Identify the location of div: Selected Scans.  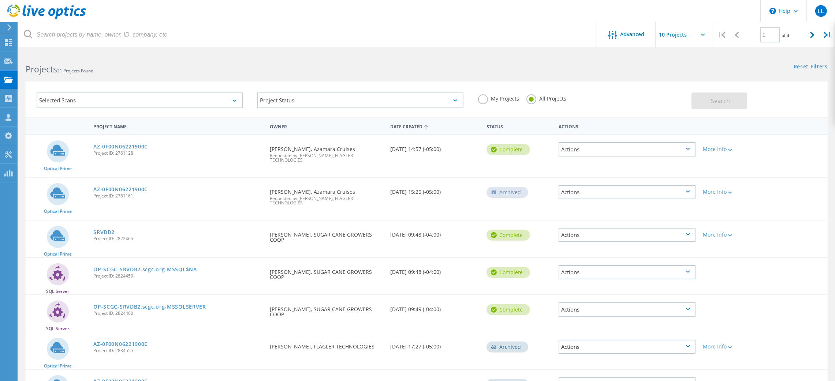
(139, 100).